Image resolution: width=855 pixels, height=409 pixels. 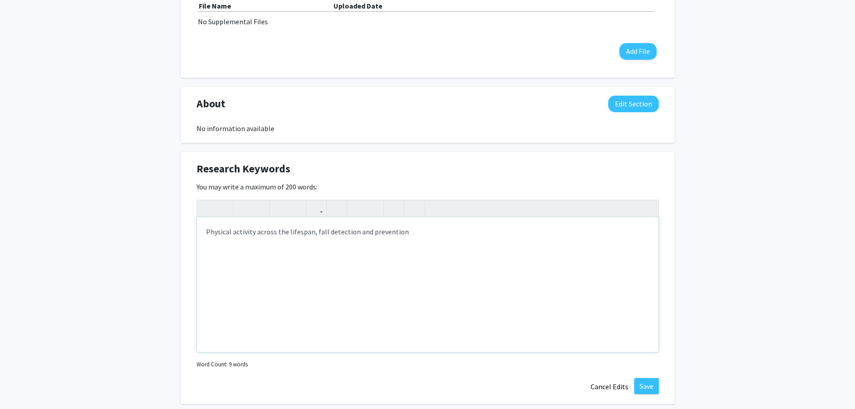 What do you see at coordinates (257, 187) in the screenshot?
I see `label: You may write a maximum of 200 words:` at bounding box center [257, 187].